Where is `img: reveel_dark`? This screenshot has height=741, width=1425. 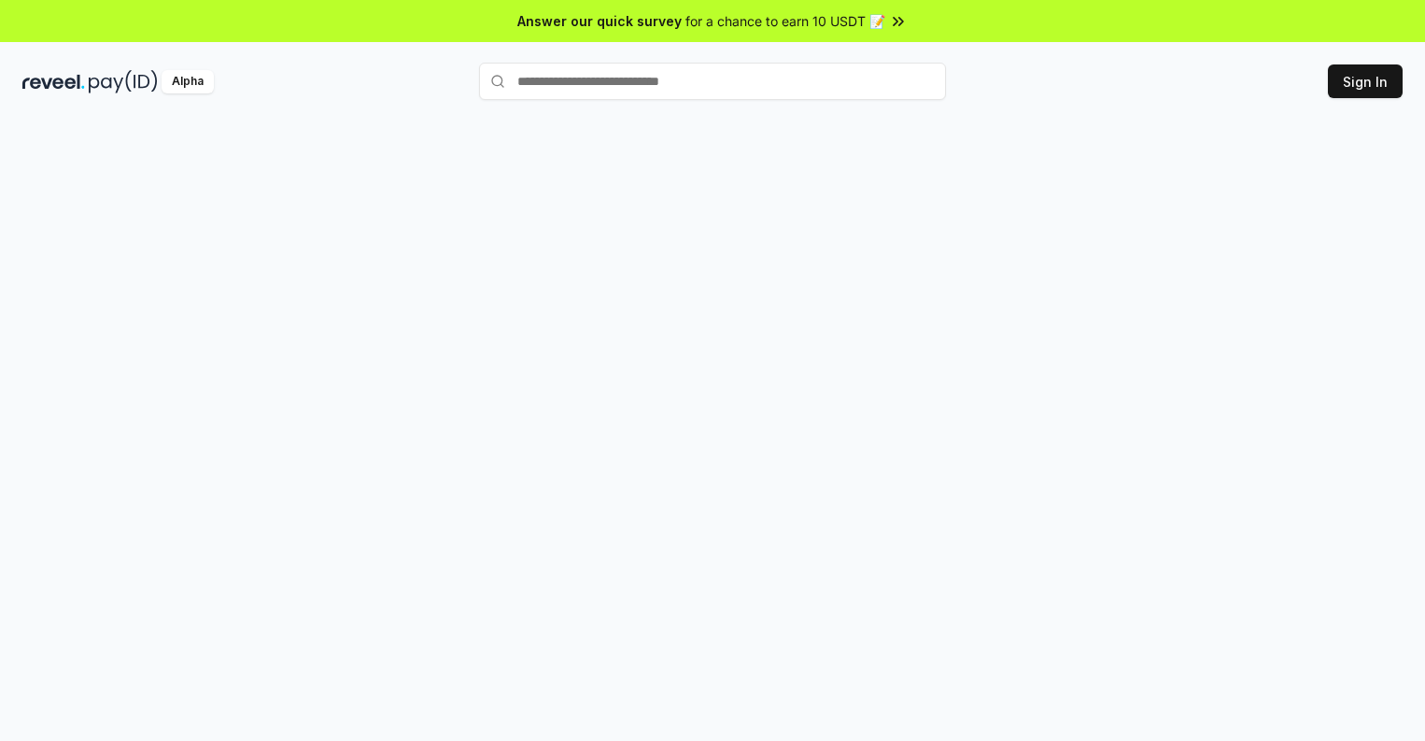
img: reveel_dark is located at coordinates (53, 81).